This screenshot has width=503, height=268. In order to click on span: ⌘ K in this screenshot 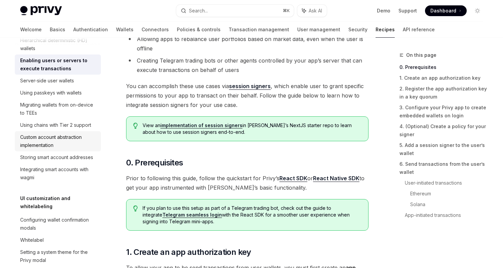, I will do `click(286, 11)`.